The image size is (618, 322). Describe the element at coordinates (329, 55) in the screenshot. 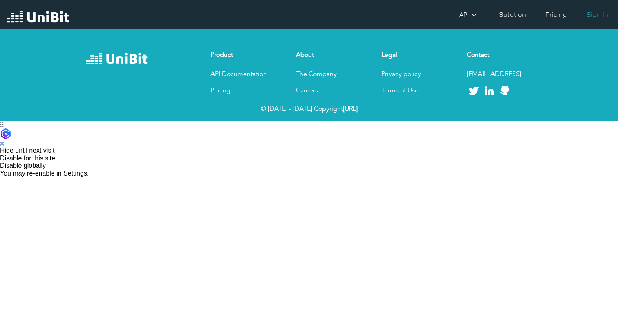

I see `h6: About` at that location.